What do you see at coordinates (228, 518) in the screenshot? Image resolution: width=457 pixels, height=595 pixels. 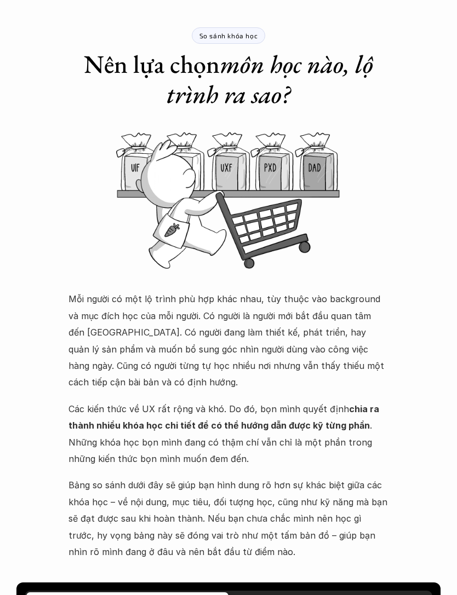 I see `p: Bảng so sánh dưới đây sẽ giúp bạn hình dung rõ hơn sự khác biệt giữa các khóa học – về nội dung, ...` at bounding box center [228, 518].